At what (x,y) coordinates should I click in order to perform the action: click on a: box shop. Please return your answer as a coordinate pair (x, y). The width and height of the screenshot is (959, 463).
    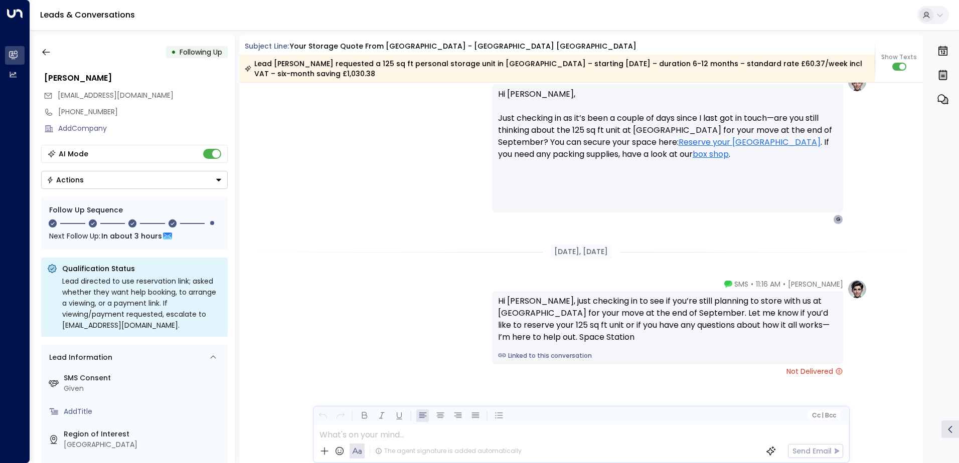
    Looking at the image, I should click on (711, 154).